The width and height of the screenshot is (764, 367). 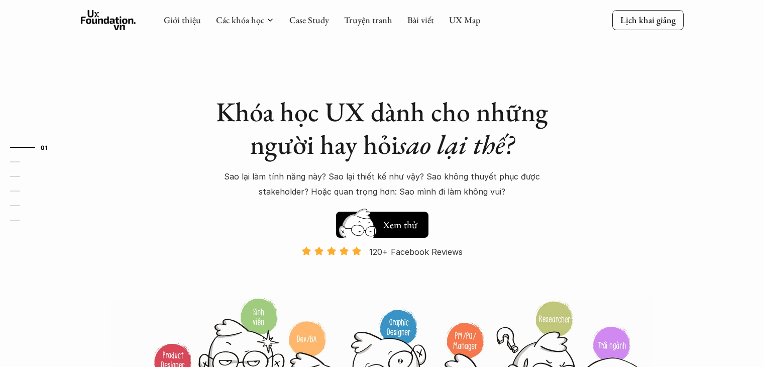 I want to click on a: Lịch khai giảng, so click(x=648, y=20).